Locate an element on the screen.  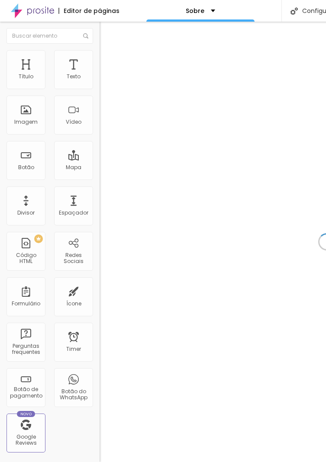
div: Vídeo is located at coordinates (74, 122).